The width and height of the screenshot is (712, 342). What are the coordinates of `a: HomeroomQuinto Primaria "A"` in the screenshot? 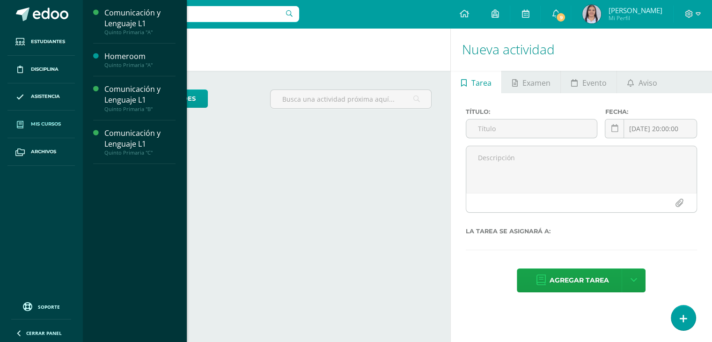 It's located at (140, 59).